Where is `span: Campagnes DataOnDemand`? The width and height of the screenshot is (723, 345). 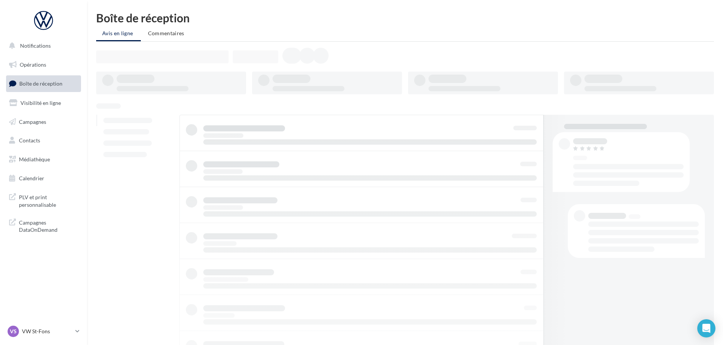 span: Campagnes DataOnDemand is located at coordinates (48, 225).